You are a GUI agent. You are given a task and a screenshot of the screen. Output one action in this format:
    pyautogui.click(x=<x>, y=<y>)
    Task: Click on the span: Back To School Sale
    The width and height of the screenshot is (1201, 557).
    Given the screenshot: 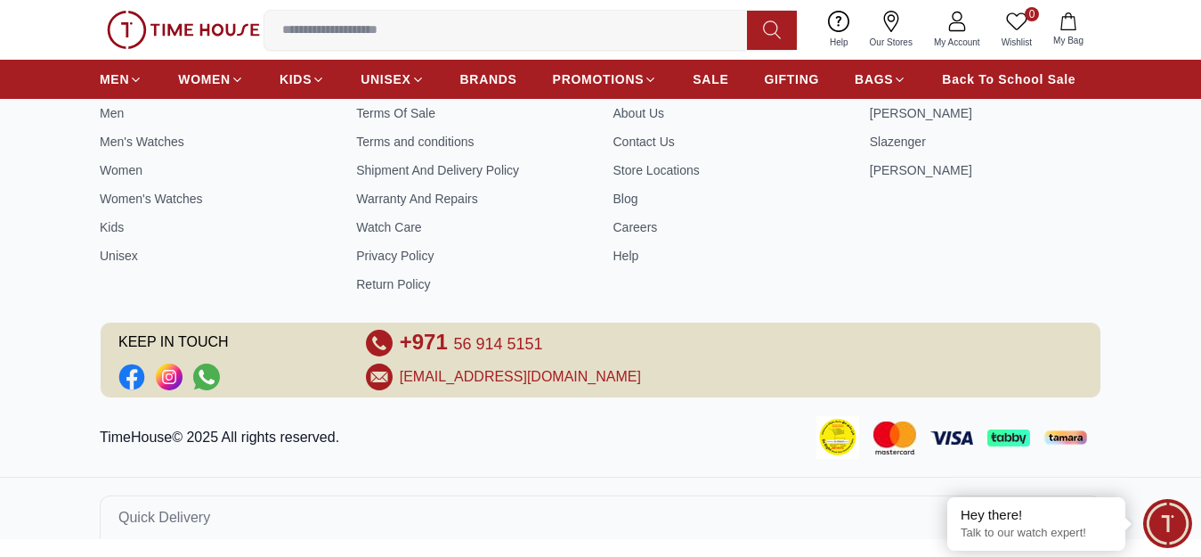 What is the action you would take?
    pyautogui.click(x=1009, y=79)
    